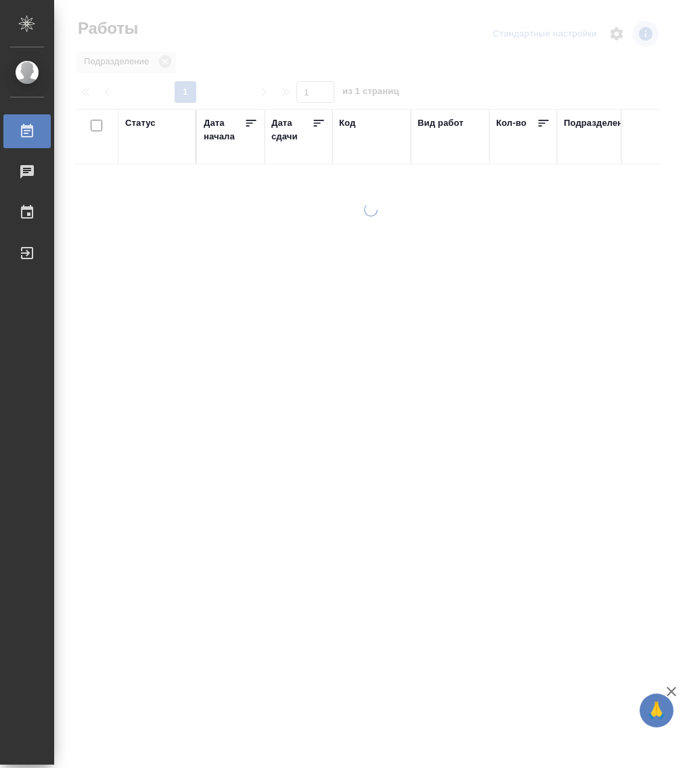 Image resolution: width=687 pixels, height=768 pixels. What do you see at coordinates (292, 130) in the screenshot?
I see `div: Дата сдачи` at bounding box center [292, 130].